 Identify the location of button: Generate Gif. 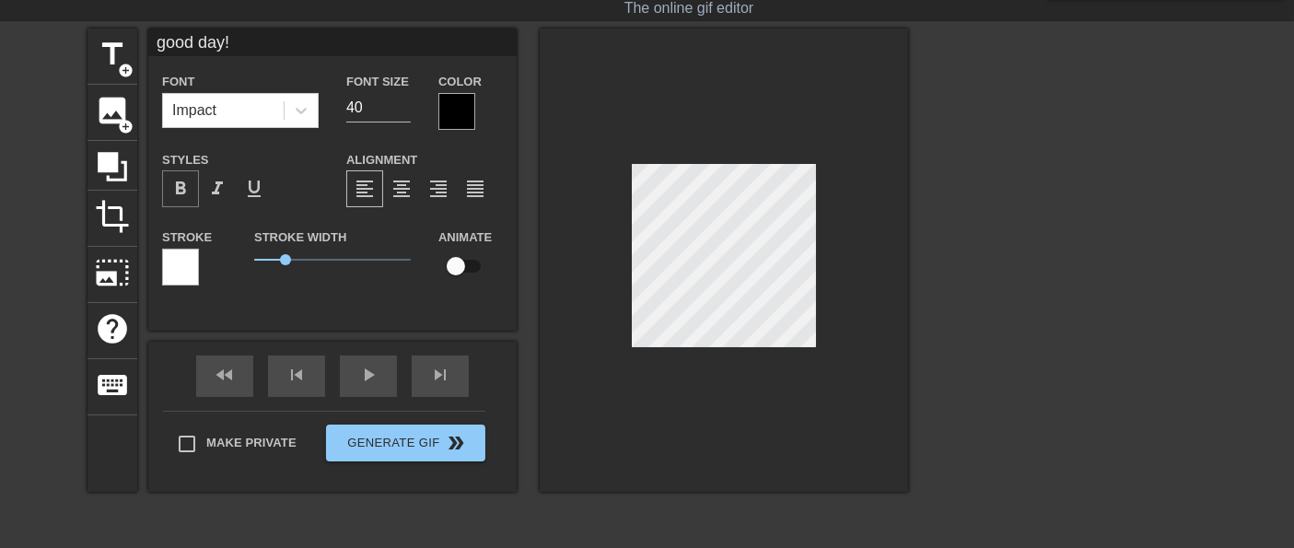
(405, 443).